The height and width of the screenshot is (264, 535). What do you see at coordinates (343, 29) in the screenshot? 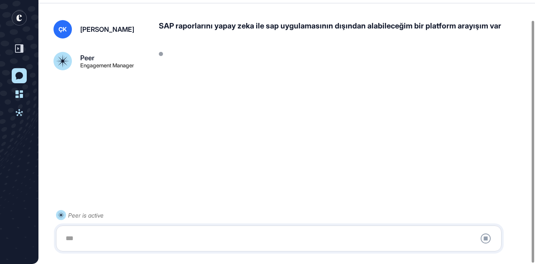
I see `div: SAP raporlarını yapay zeka ile sap uygulamasının dışından alabileceğim bir platform arayışım var` at bounding box center [343, 29].